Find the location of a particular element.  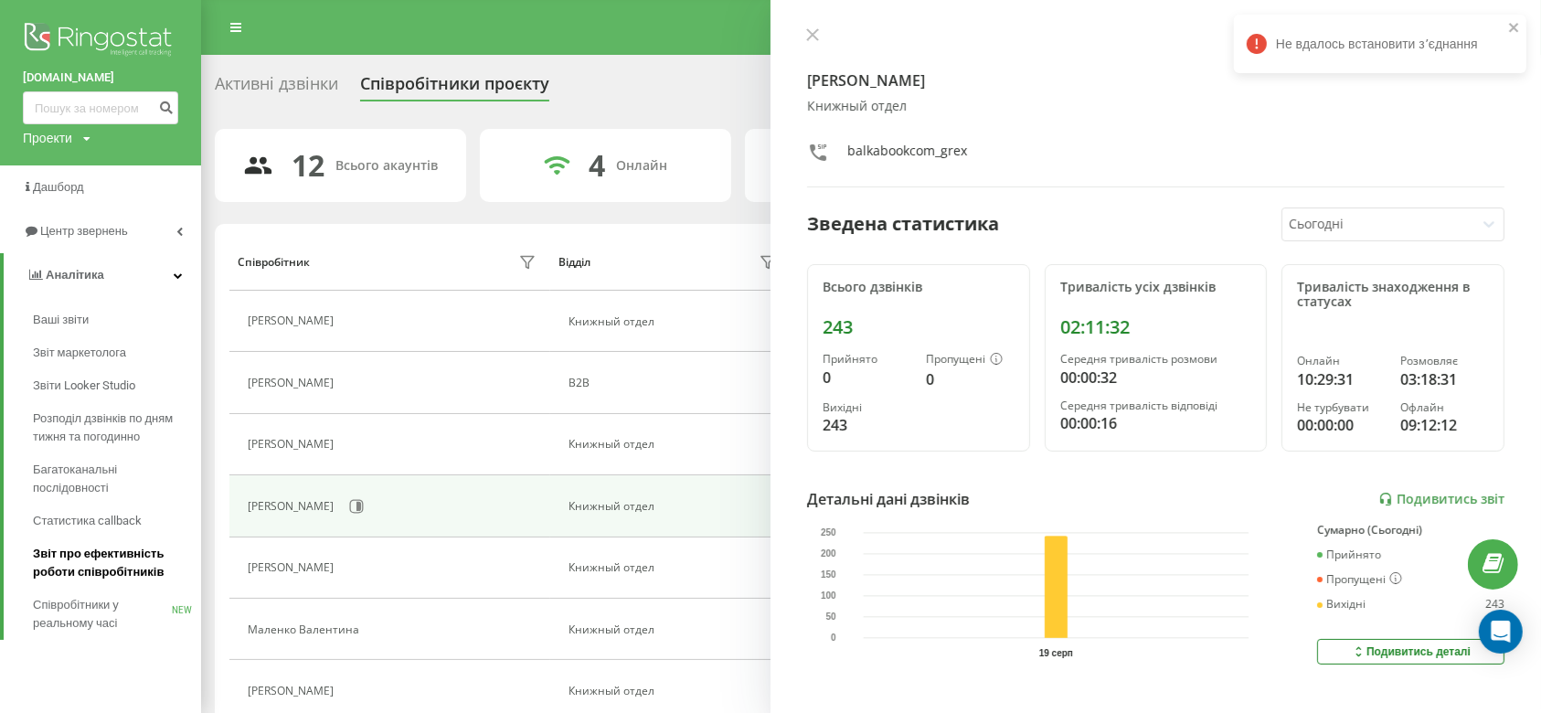

div: Середня тривалість розмови is located at coordinates (1157, 359).